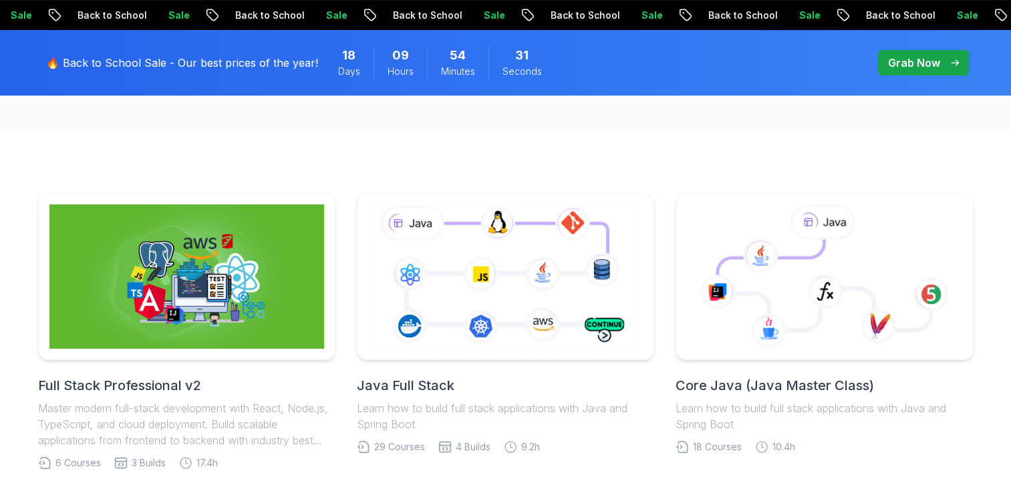  Describe the element at coordinates (505, 386) in the screenshot. I see `h2: Java Full Stack` at that location.